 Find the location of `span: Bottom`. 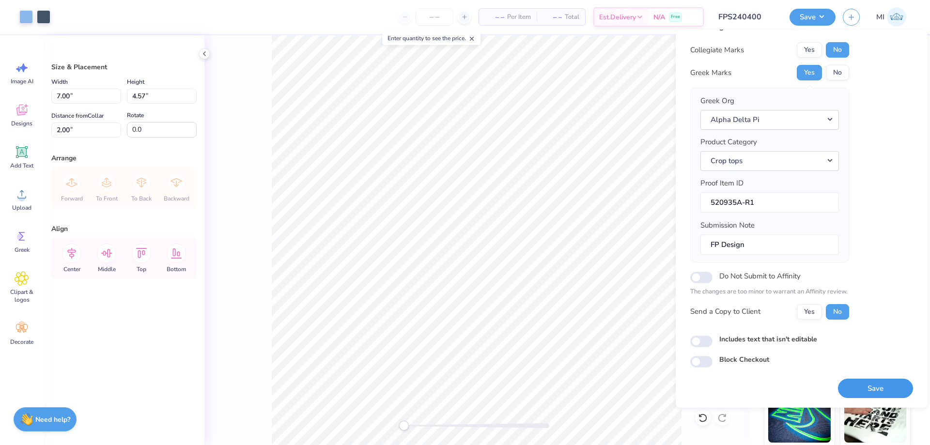

span: Bottom is located at coordinates (176, 269).